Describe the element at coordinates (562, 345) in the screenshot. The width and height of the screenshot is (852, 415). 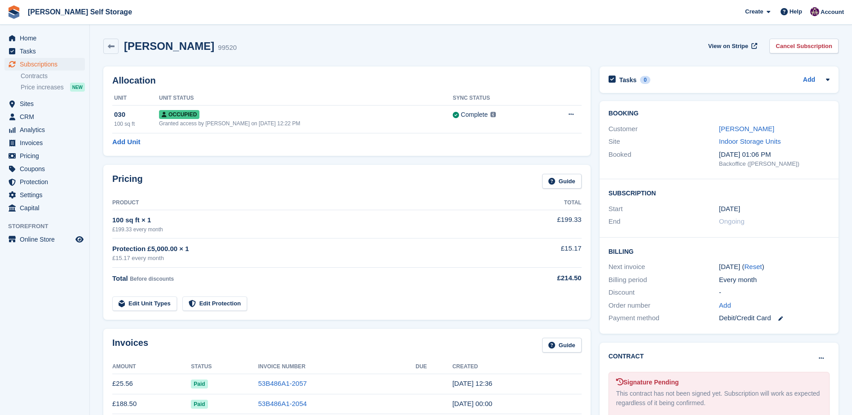
I see `a: Guide` at that location.